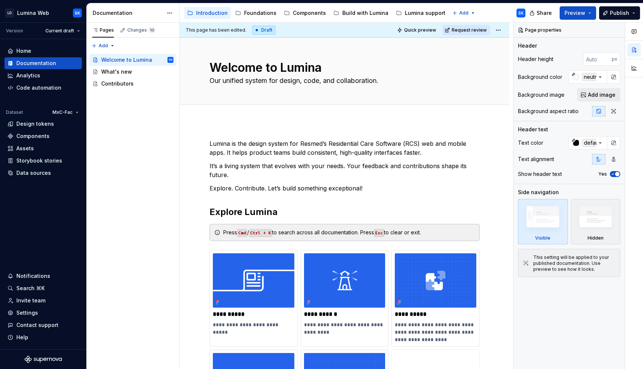 This screenshot has width=643, height=369. Describe the element at coordinates (541, 95) in the screenshot. I see `div: Background image` at that location.